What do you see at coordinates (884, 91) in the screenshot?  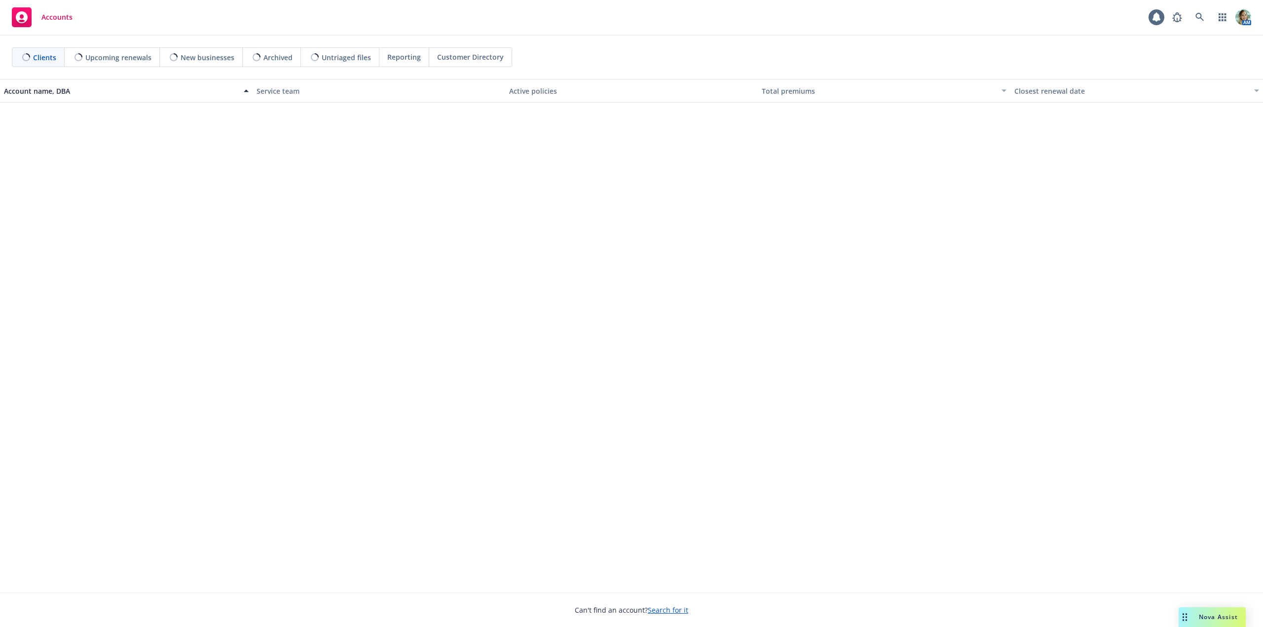 I see `button: Total premiums` at bounding box center [884, 91].